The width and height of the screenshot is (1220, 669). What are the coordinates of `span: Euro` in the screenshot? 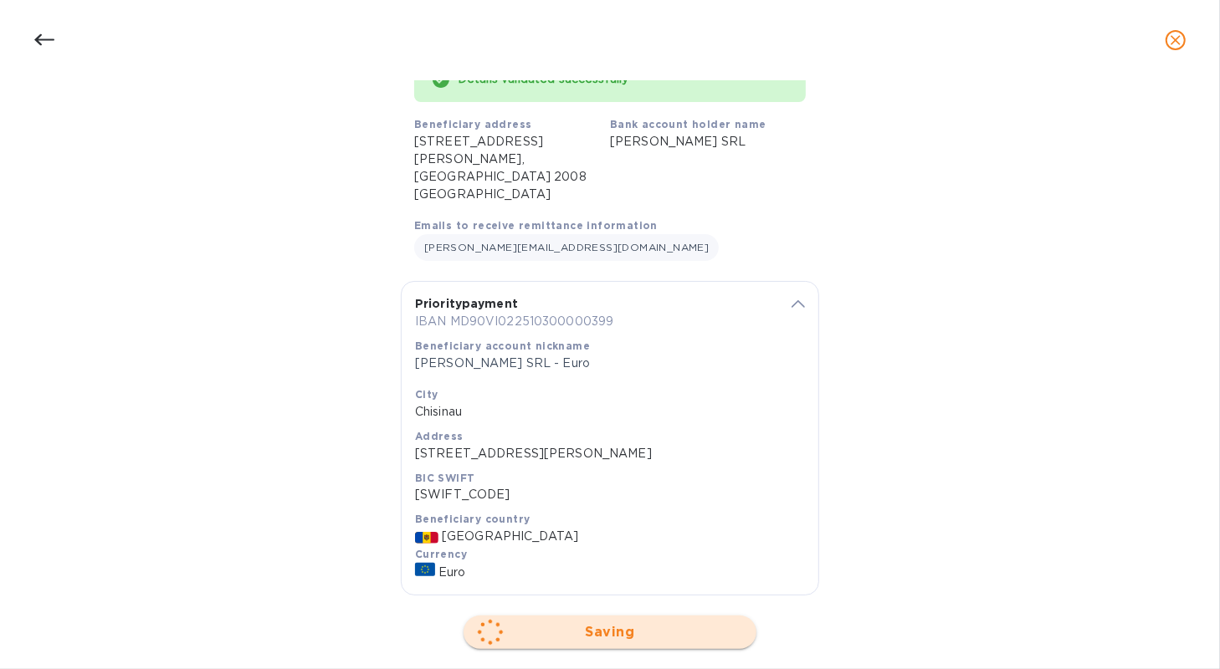 It's located at (452, 572).